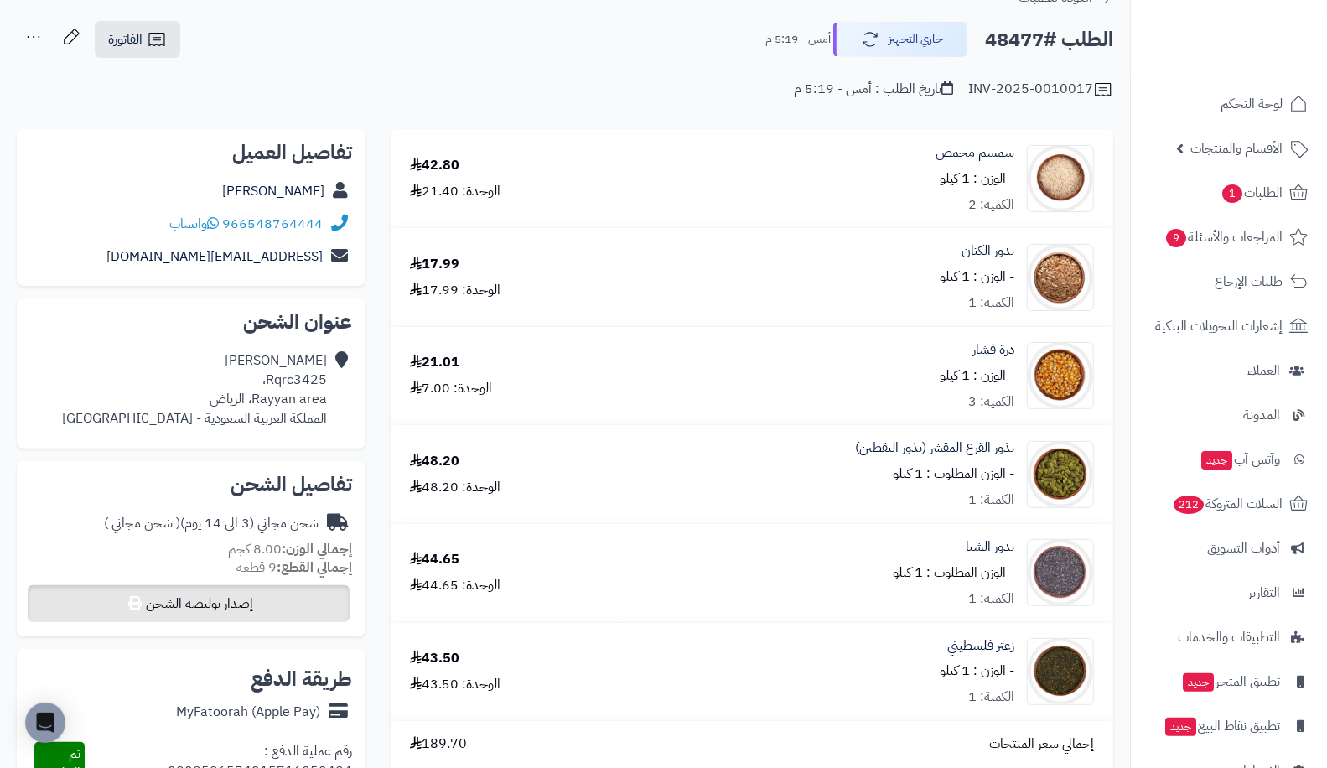 The width and height of the screenshot is (1327, 768). I want to click on span: طلبات الإرجاع, so click(1248, 282).